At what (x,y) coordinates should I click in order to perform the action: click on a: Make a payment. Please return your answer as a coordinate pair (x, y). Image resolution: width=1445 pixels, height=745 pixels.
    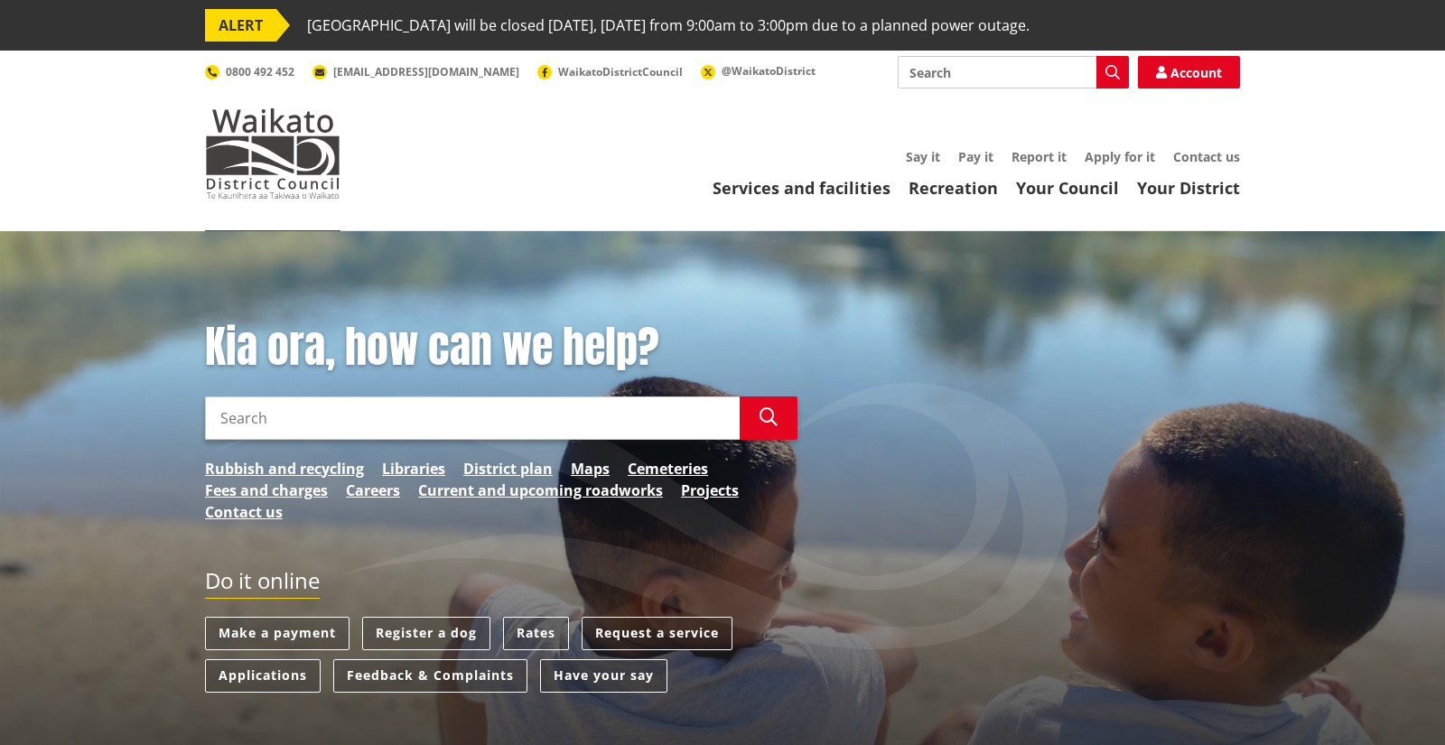
    Looking at the image, I should click on (277, 633).